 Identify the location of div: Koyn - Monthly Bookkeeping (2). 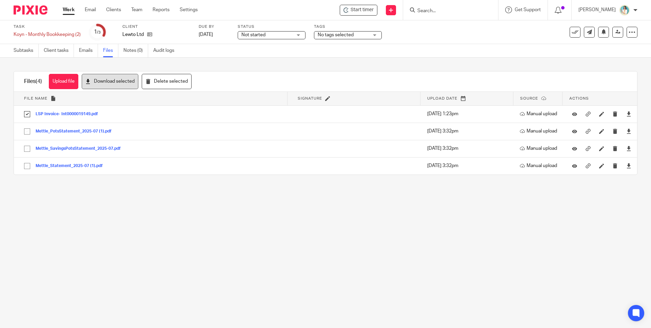
(47, 35).